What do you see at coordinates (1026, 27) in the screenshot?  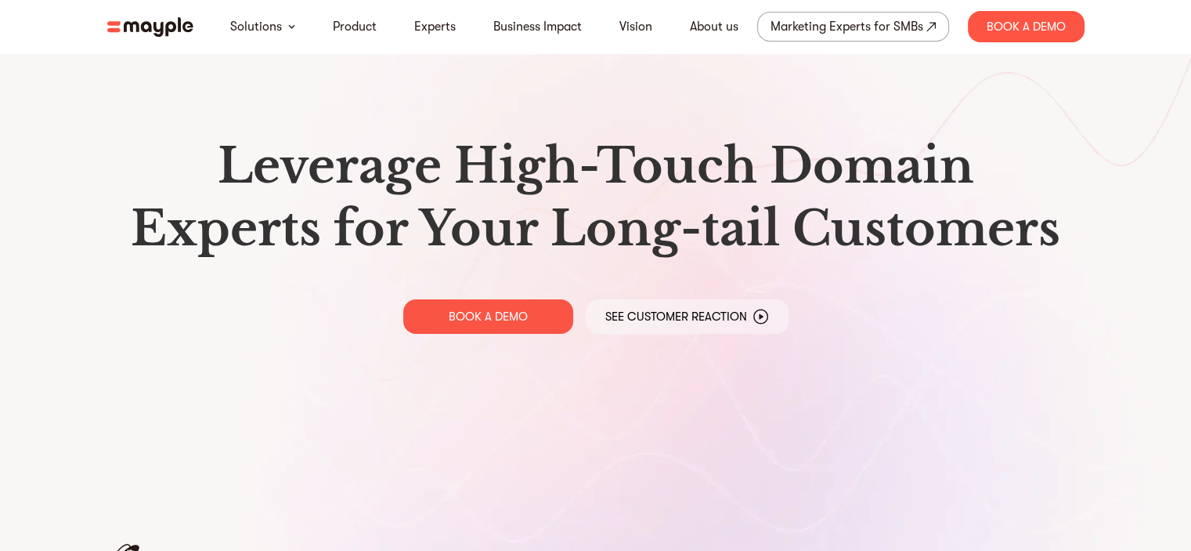 I see `div: Book A Demo` at bounding box center [1026, 27].